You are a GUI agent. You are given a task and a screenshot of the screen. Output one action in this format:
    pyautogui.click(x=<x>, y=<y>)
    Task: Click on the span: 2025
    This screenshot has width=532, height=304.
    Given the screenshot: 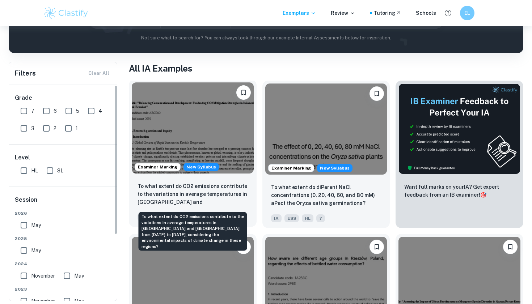 What is the action you would take?
    pyautogui.click(x=63, y=239)
    